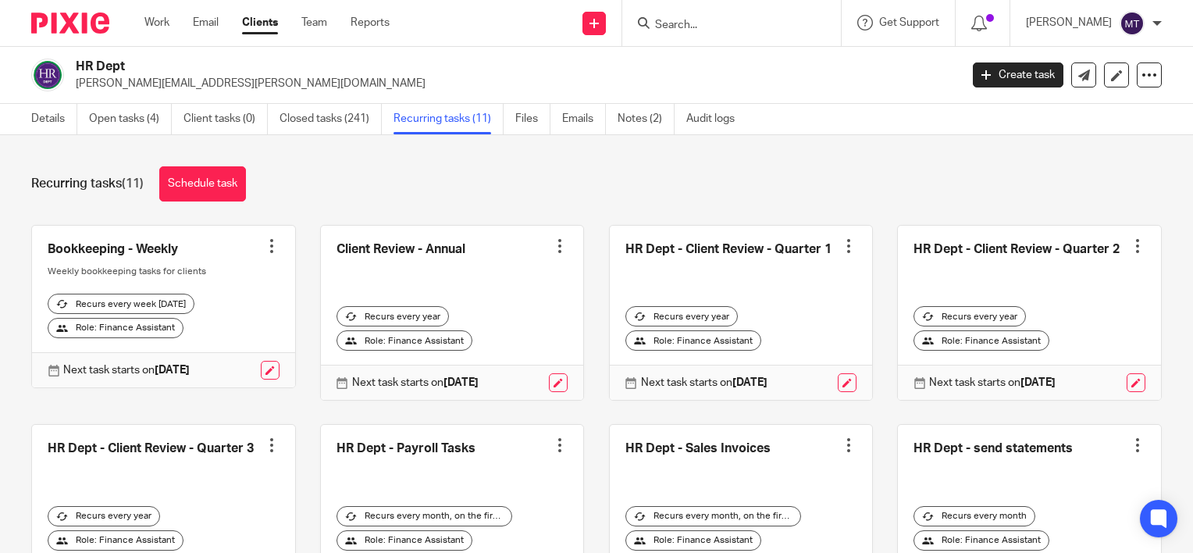 This screenshot has width=1193, height=553. Describe the element at coordinates (130, 119) in the screenshot. I see `a: Open tasks (4)` at that location.